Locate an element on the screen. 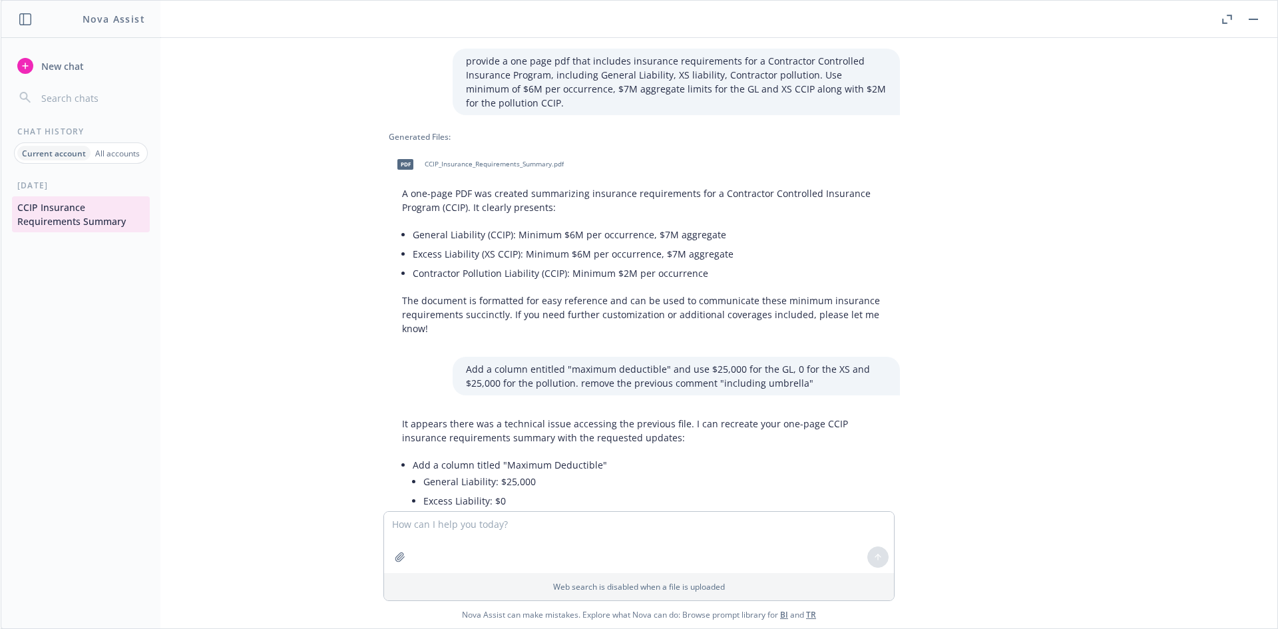  p: Web search is disabled when a file is uploaded is located at coordinates (639, 586).